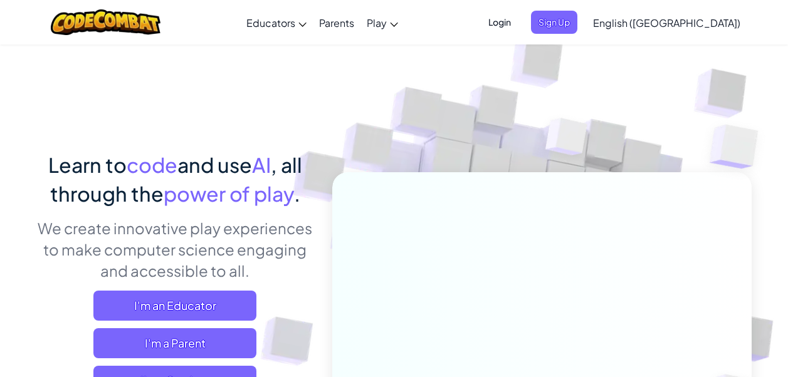 The height and width of the screenshot is (377, 788). What do you see at coordinates (554, 22) in the screenshot?
I see `button: Sign Up` at bounding box center [554, 22].